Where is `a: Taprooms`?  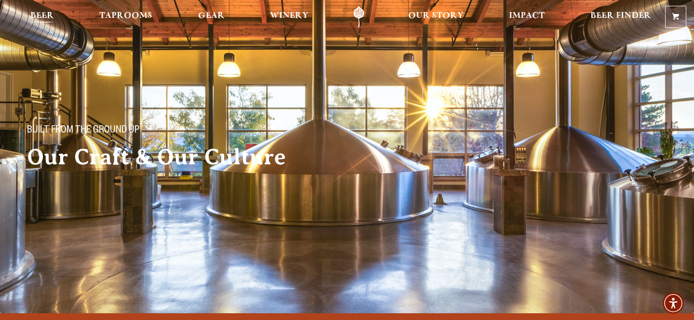
a: Taprooms is located at coordinates (126, 17).